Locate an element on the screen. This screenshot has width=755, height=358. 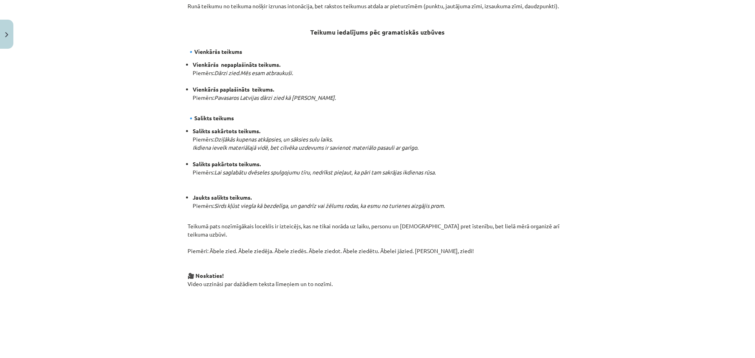
em: Dziļākās kupenas atkāpsies, un sāksies sulu laiks. Ikdiena ievelk materiālajā vidē, bet cilvēka u... is located at coordinates (306, 143).